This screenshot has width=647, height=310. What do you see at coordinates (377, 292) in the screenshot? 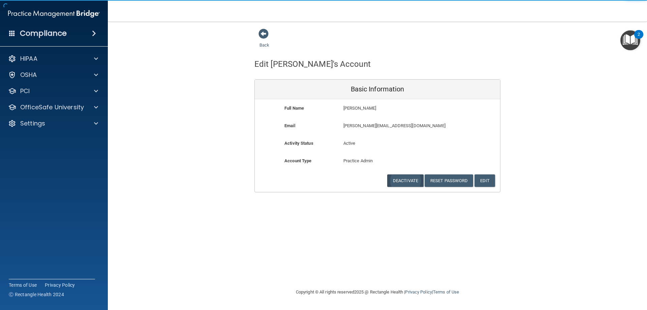
I see `div: Copyright © All rights reserved 2025 @ Rectangle Health | |` at bounding box center [377, 292].